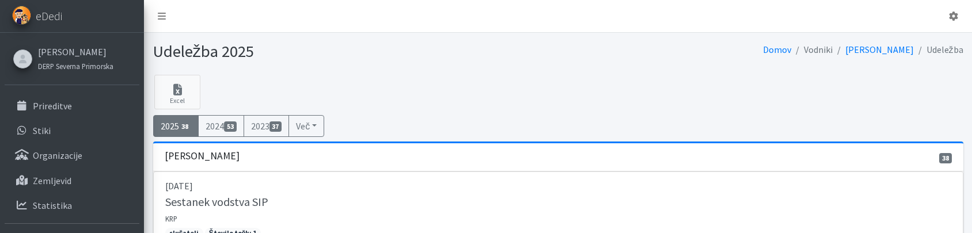  What do you see at coordinates (177, 92) in the screenshot?
I see `a: Excel` at bounding box center [177, 92].